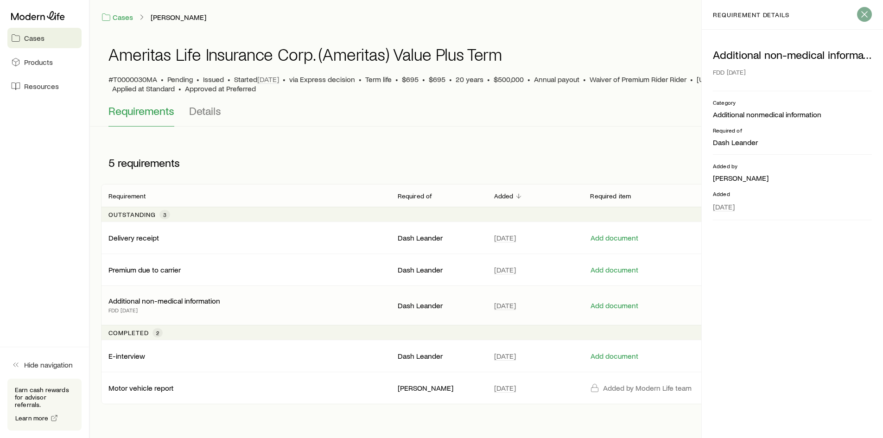  I want to click on p: Started, so click(256, 79).